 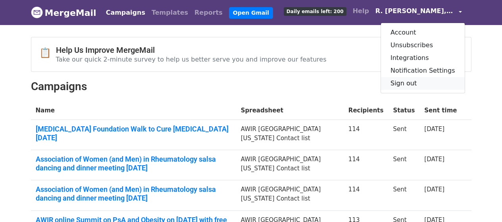 I want to click on th: Name, so click(x=133, y=110).